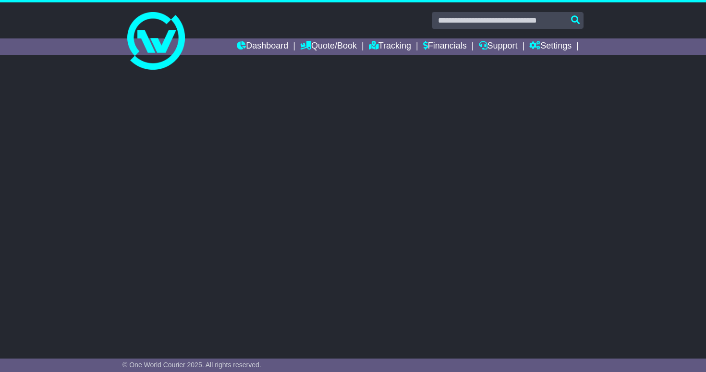 This screenshot has height=372, width=706. What do you see at coordinates (329, 47) in the screenshot?
I see `a: Quote/Book` at bounding box center [329, 47].